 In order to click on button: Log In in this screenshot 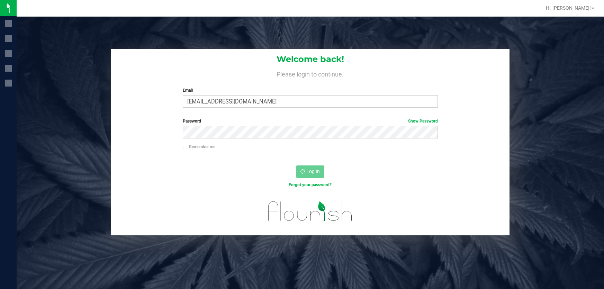, I will do `click(310, 172)`.